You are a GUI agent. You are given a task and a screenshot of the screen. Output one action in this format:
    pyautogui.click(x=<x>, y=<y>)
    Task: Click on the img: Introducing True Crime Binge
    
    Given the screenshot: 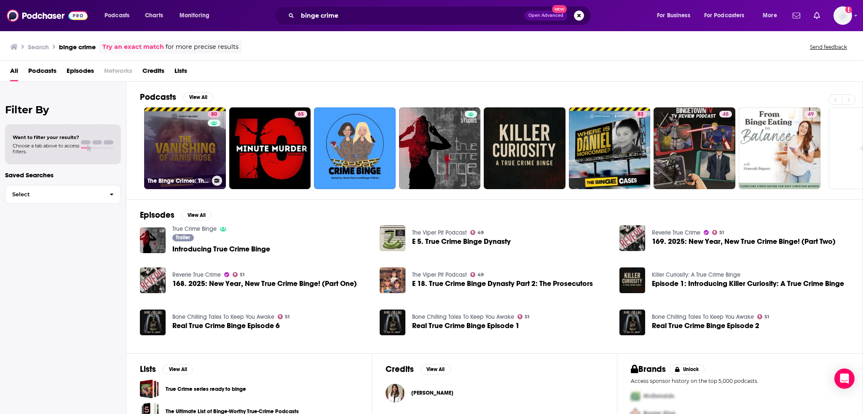 What is the action you would take?
    pyautogui.click(x=153, y=240)
    